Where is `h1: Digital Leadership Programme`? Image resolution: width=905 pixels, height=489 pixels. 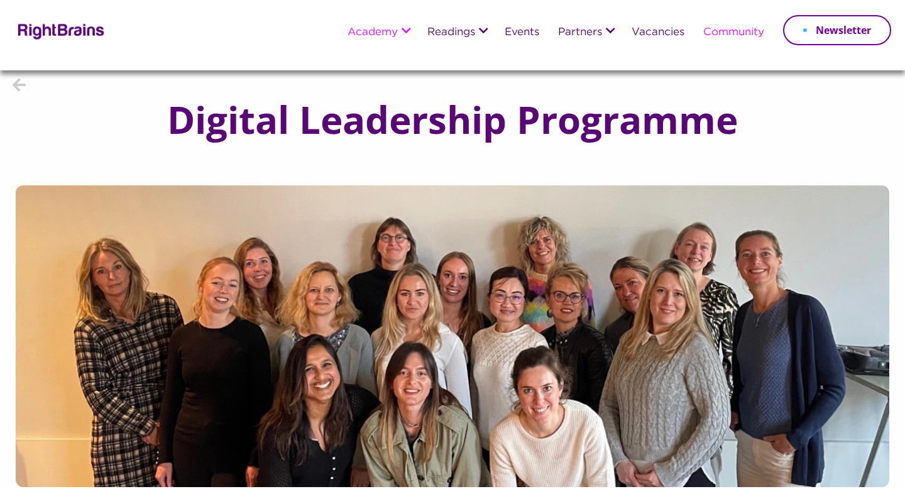
h1: Digital Leadership Programme is located at coordinates (452, 119).